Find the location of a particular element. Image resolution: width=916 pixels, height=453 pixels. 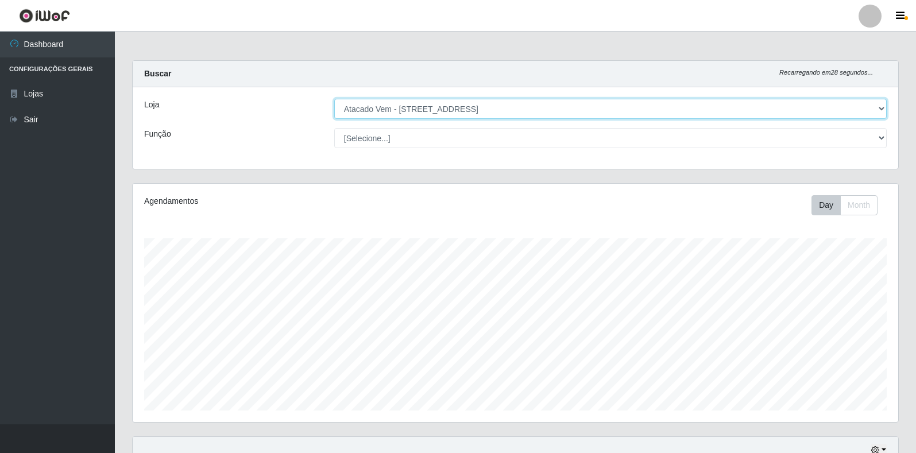

button: Month is located at coordinates (859, 205).